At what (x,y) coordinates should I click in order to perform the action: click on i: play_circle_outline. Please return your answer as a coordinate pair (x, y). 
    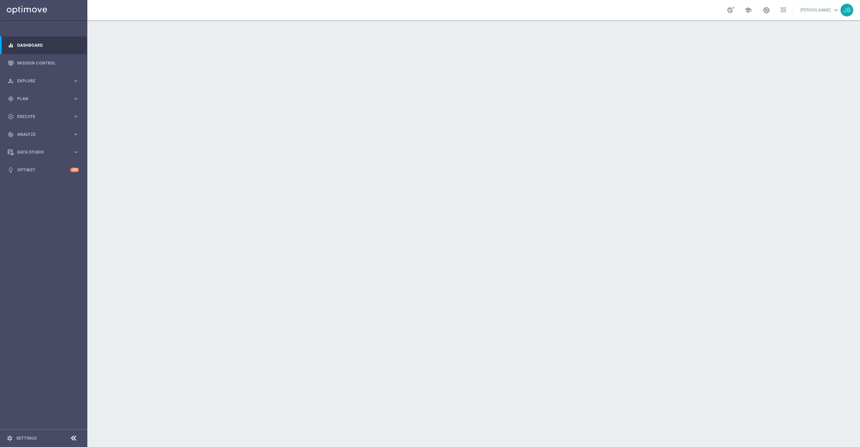
    Looking at the image, I should click on (11, 117).